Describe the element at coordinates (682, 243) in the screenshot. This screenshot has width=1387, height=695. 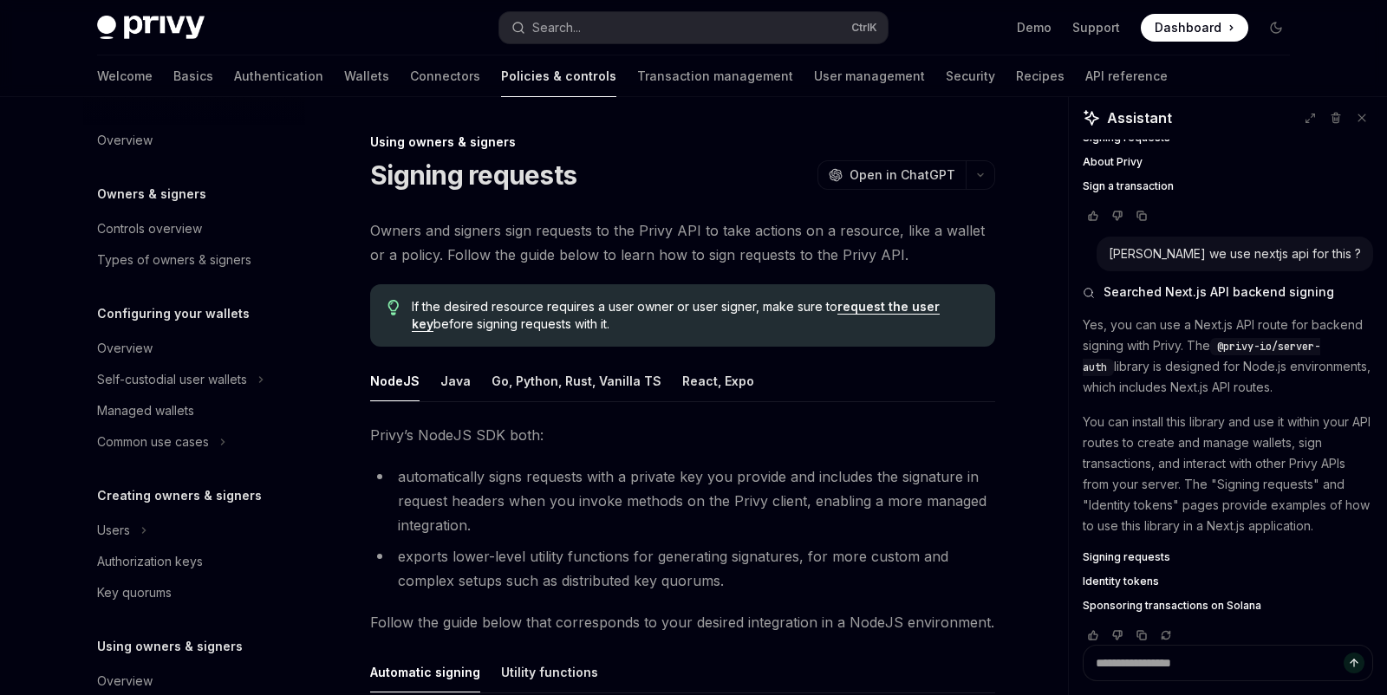
I see `span: Owners and signers sign requests to the Privy API to take actions on a resource, like a wallet or...` at that location.